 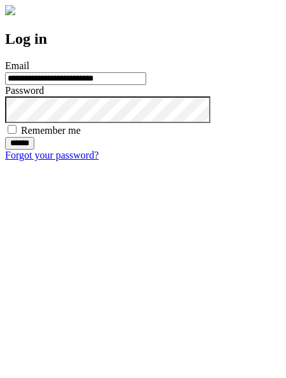 What do you see at coordinates (10, 10) in the screenshot?
I see `img: logo-4e3dc11c47720685a147b03b5a06dd966a58ff35d612b21f08c02c0306f2b779.png` at bounding box center [10, 10].